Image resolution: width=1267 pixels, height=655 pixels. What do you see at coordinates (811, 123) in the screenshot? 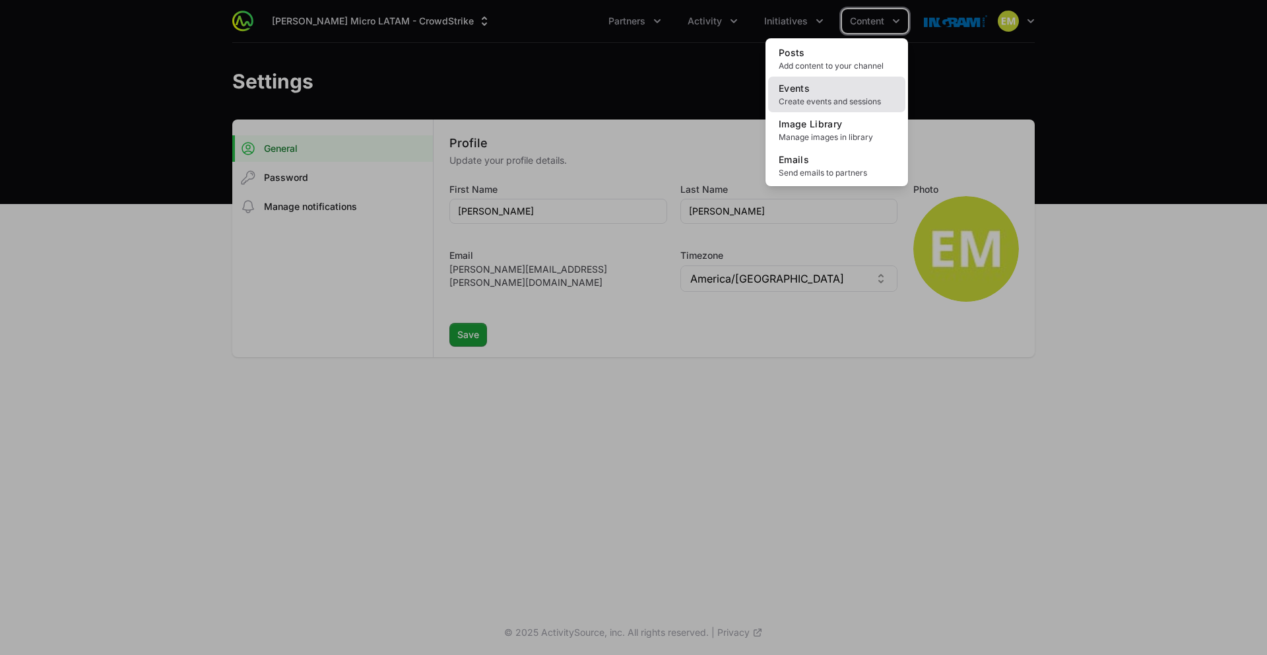
I see `span: Image Library` at bounding box center [811, 123].